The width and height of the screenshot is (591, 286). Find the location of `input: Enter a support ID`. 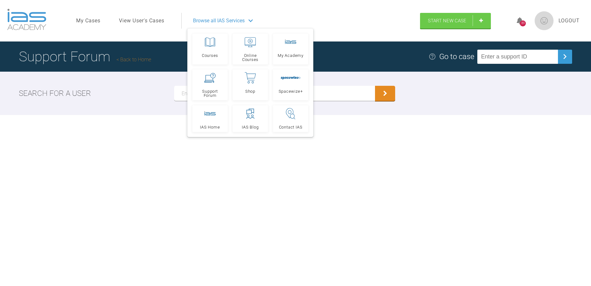

input: Enter a support ID is located at coordinates (517, 57).